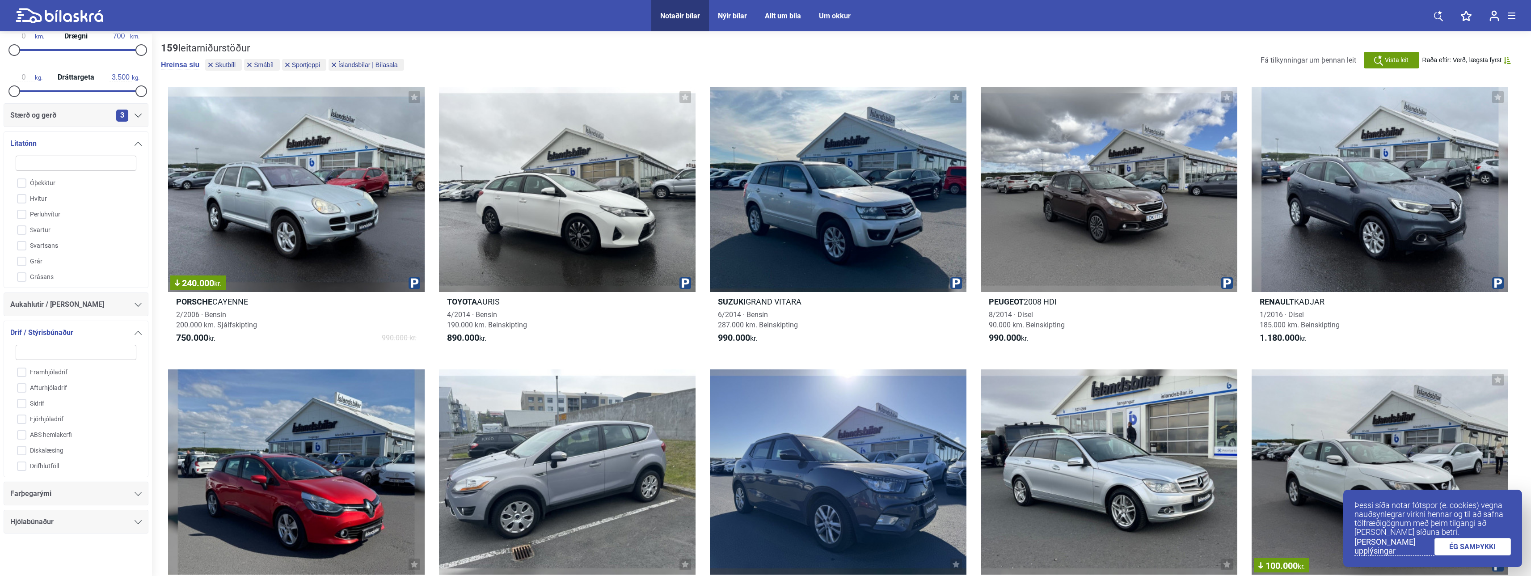 The width and height of the screenshot is (1531, 576). Describe the element at coordinates (1109, 301) in the screenshot. I see `h2: 2008 HDI` at that location.